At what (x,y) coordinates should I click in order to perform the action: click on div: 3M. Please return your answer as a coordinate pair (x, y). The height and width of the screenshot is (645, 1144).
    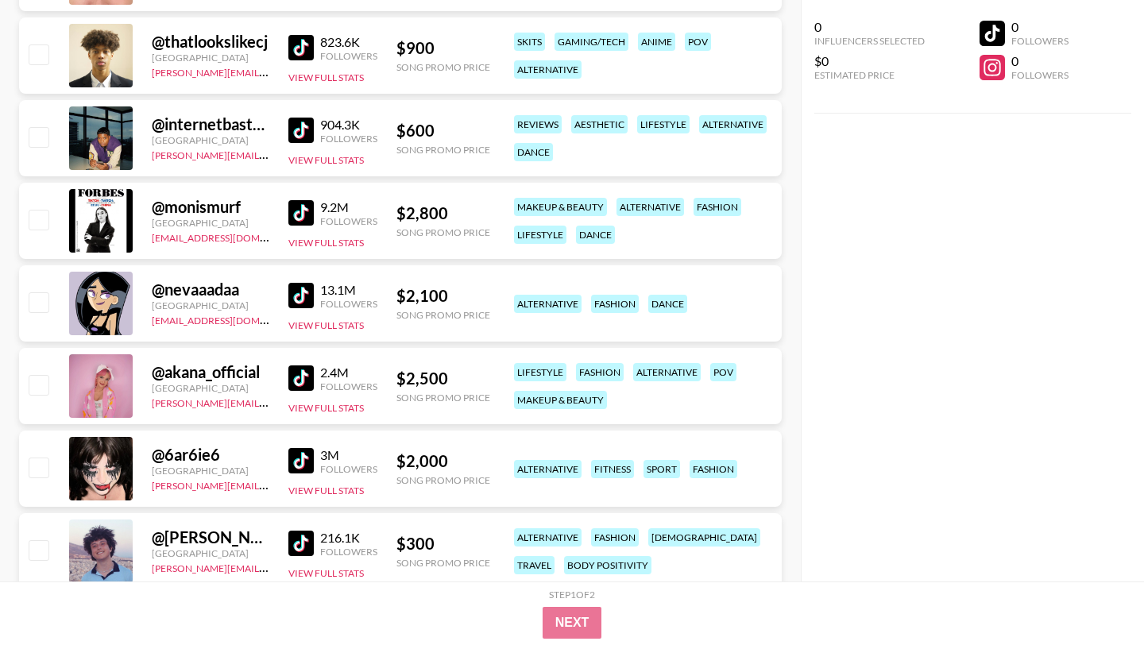
    Looking at the image, I should click on (349, 455).